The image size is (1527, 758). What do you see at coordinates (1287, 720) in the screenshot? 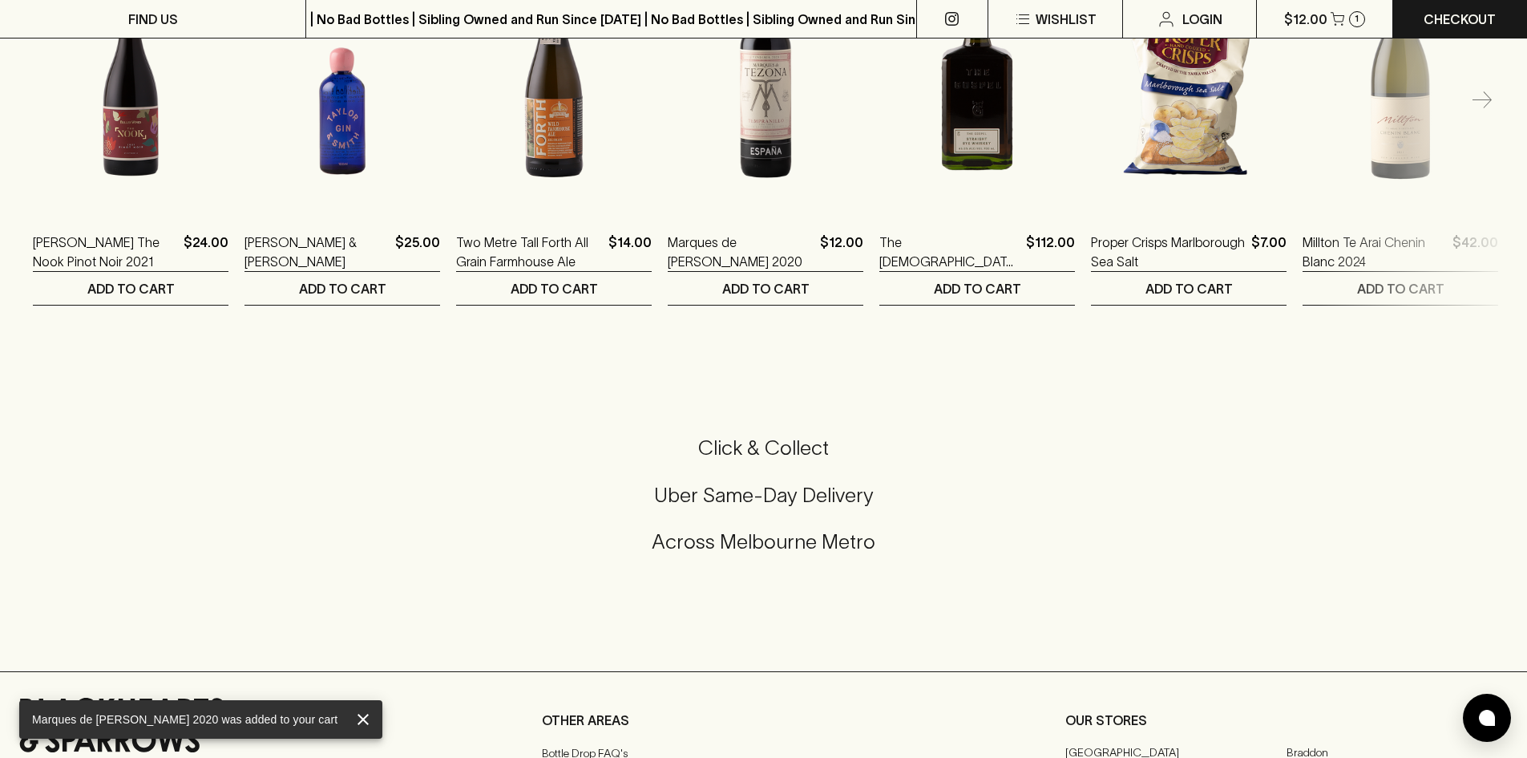
I see `p: OUR STORES` at bounding box center [1287, 720].